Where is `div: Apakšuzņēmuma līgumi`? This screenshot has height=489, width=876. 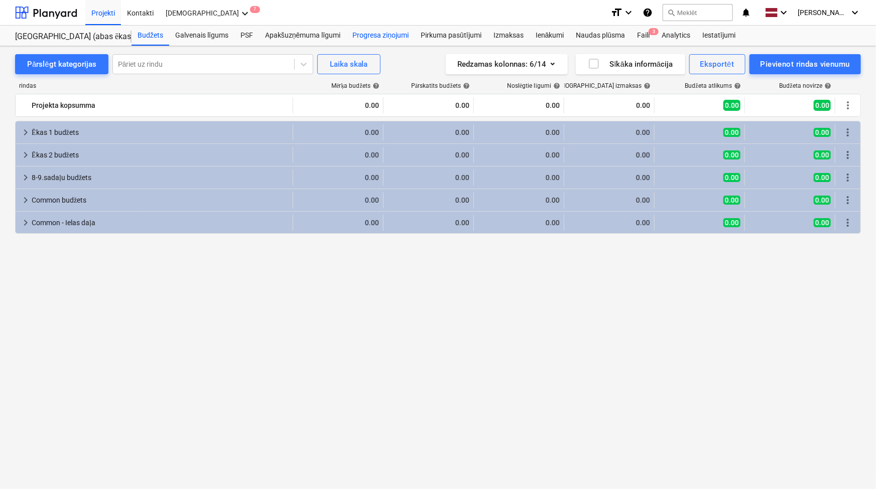
div: Apakšuzņēmuma līgumi is located at coordinates (303, 36).